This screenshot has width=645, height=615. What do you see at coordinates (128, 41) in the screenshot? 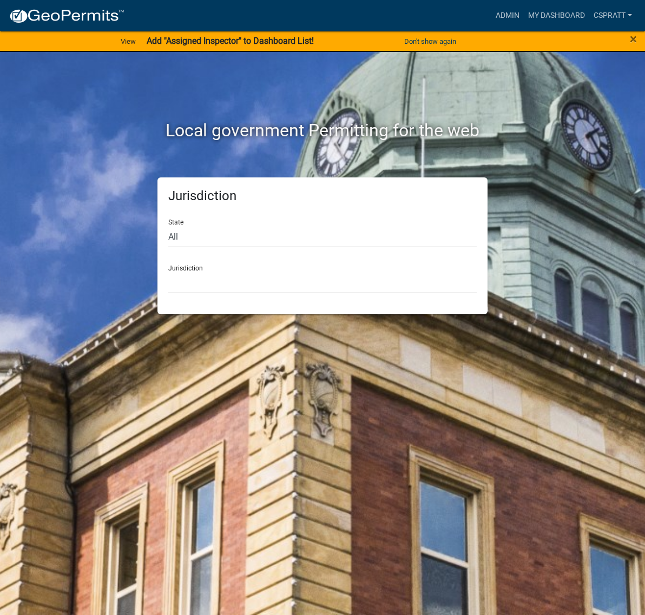
I see `a: View` at bounding box center [128, 41].